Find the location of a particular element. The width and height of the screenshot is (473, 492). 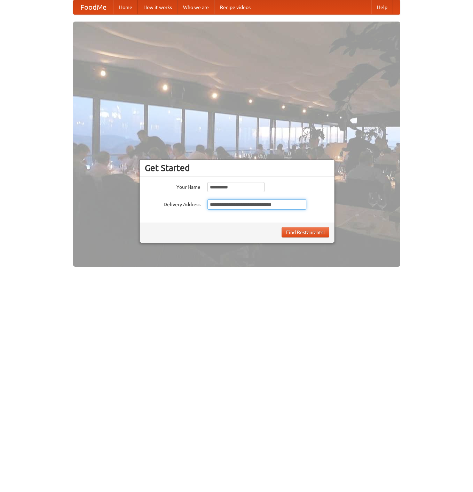

label: Delivery Address is located at coordinates (173, 204).